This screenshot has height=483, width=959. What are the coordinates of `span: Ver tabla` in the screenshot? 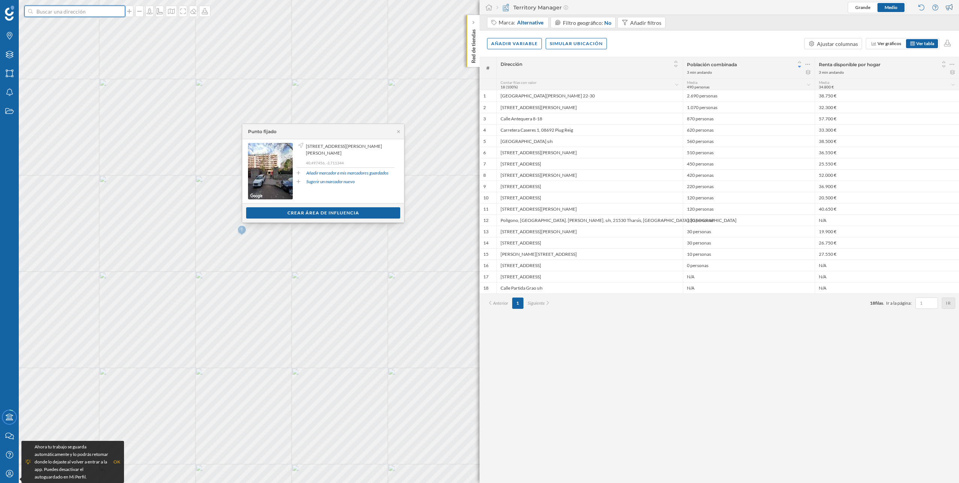 It's located at (926, 43).